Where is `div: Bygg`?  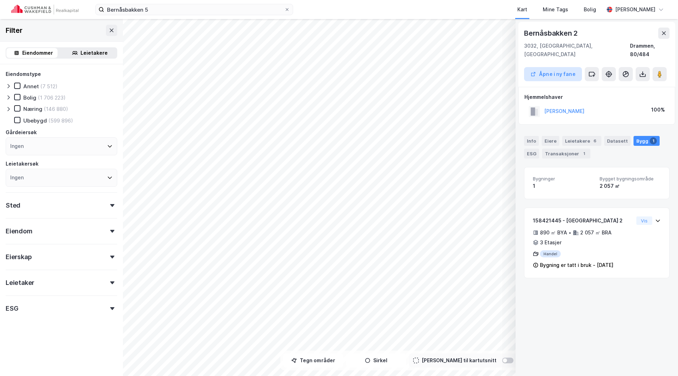
div: Bygg is located at coordinates (646, 141).